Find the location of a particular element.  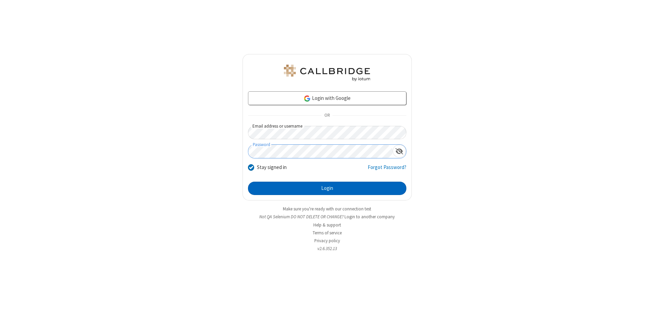

span: OR is located at coordinates (327, 116).